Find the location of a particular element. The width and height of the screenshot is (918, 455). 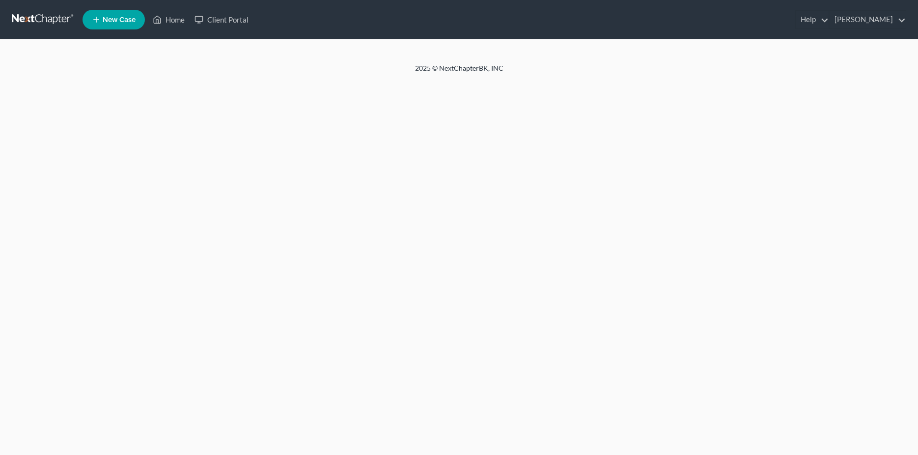

a: Client Portal is located at coordinates (222, 20).